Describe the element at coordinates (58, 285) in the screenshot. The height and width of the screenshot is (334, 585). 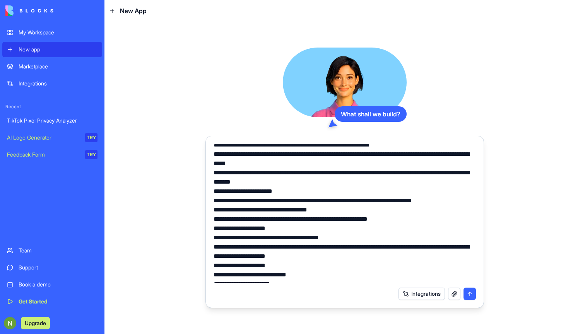
I see `div: Book a demo` at that location.